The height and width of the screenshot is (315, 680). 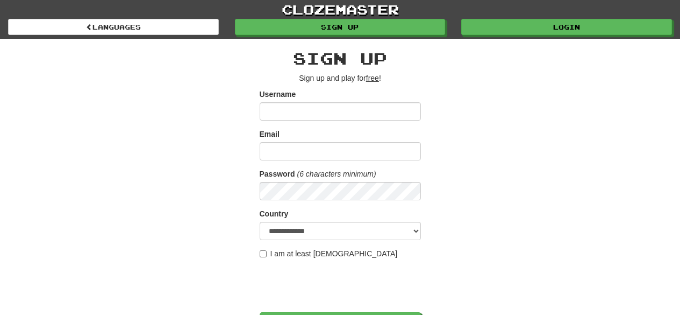 I want to click on a: Sign up, so click(x=341, y=27).